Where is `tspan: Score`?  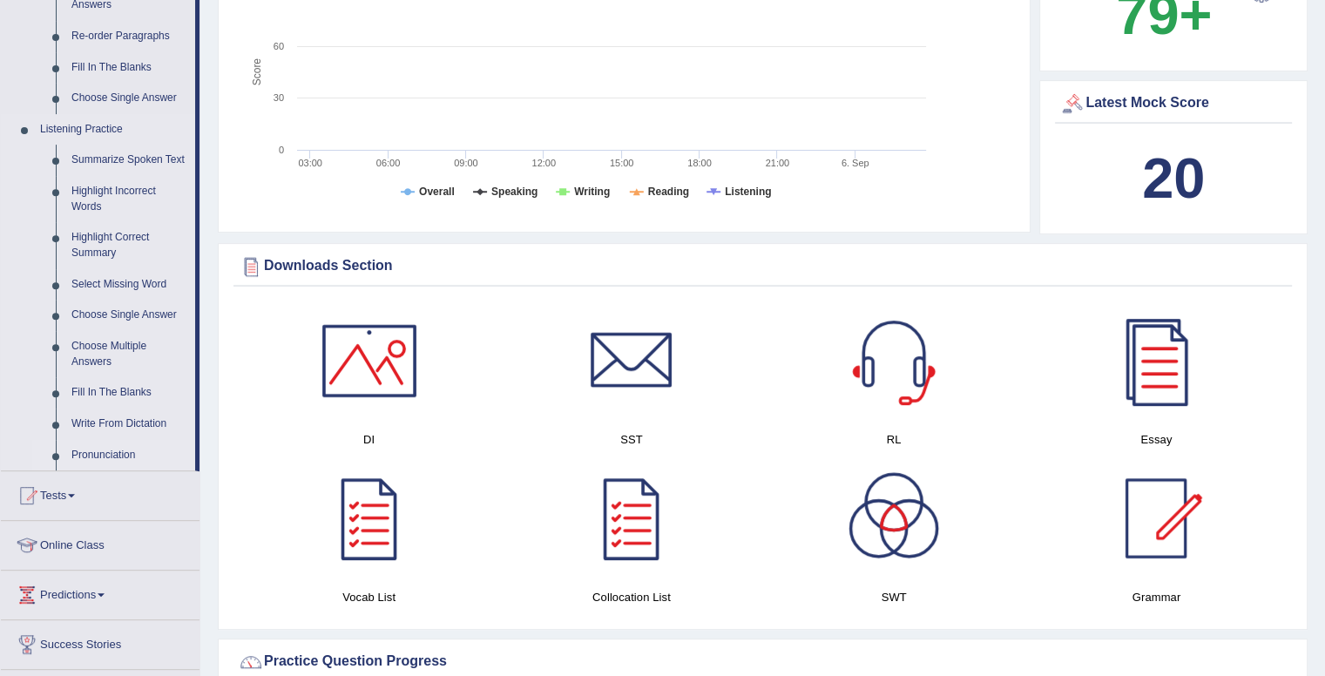
tspan: Score is located at coordinates (257, 72).